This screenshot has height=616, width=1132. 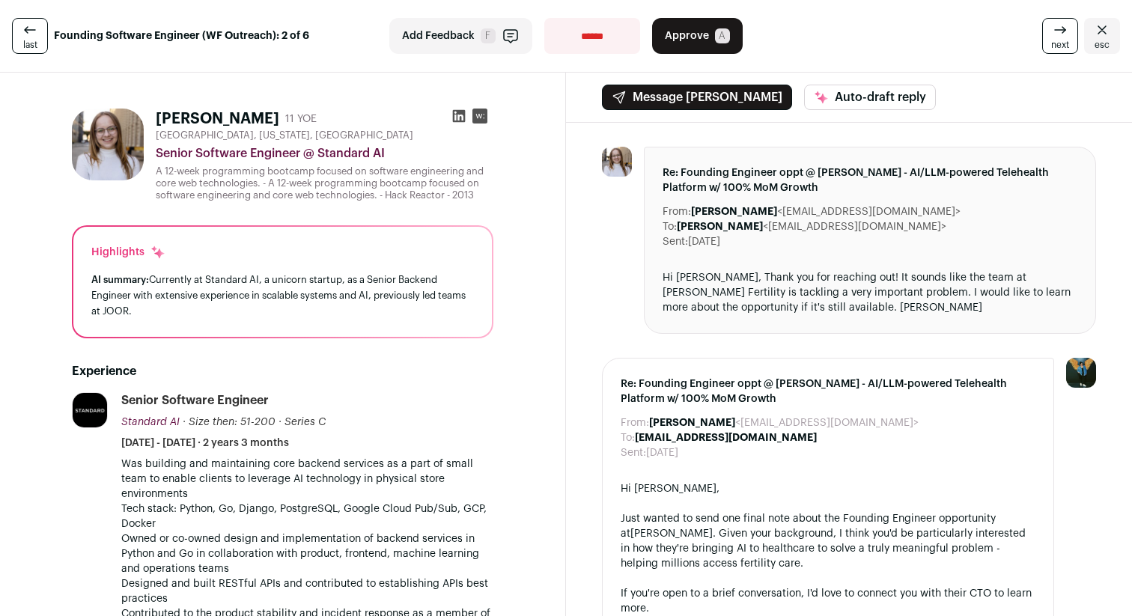 I want to click on a: next, so click(x=1060, y=36).